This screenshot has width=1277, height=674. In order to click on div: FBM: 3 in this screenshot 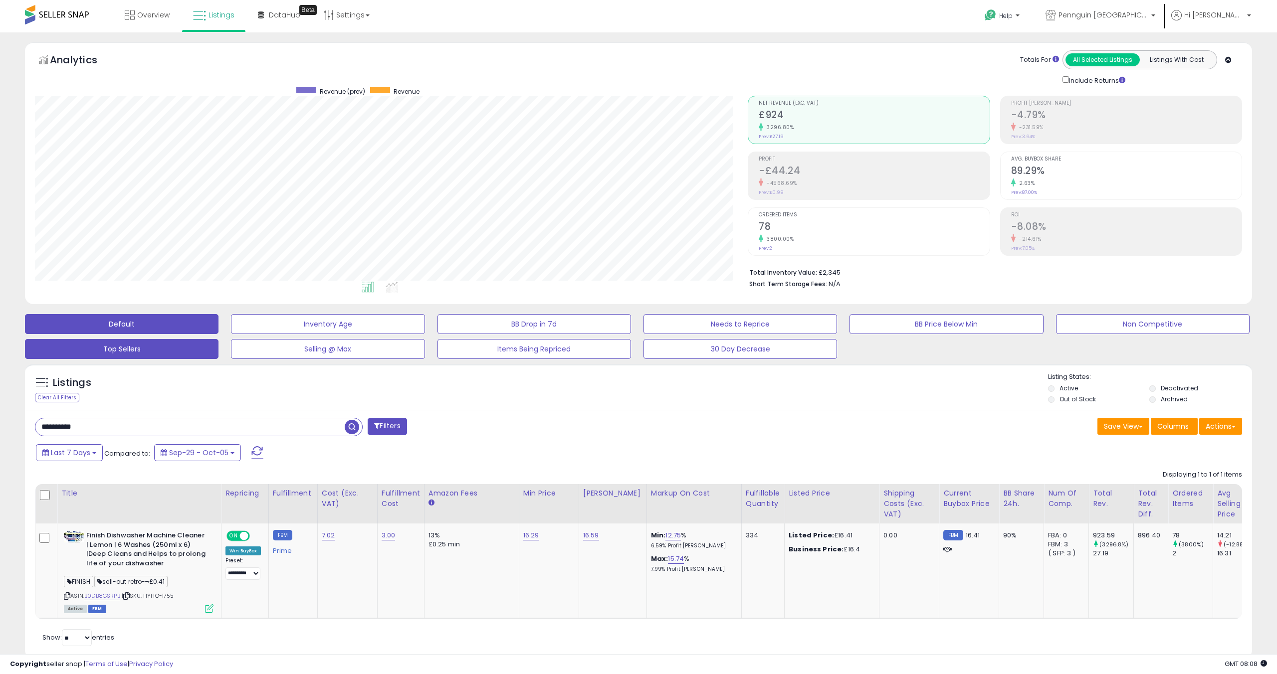, I will do `click(1064, 545)`.